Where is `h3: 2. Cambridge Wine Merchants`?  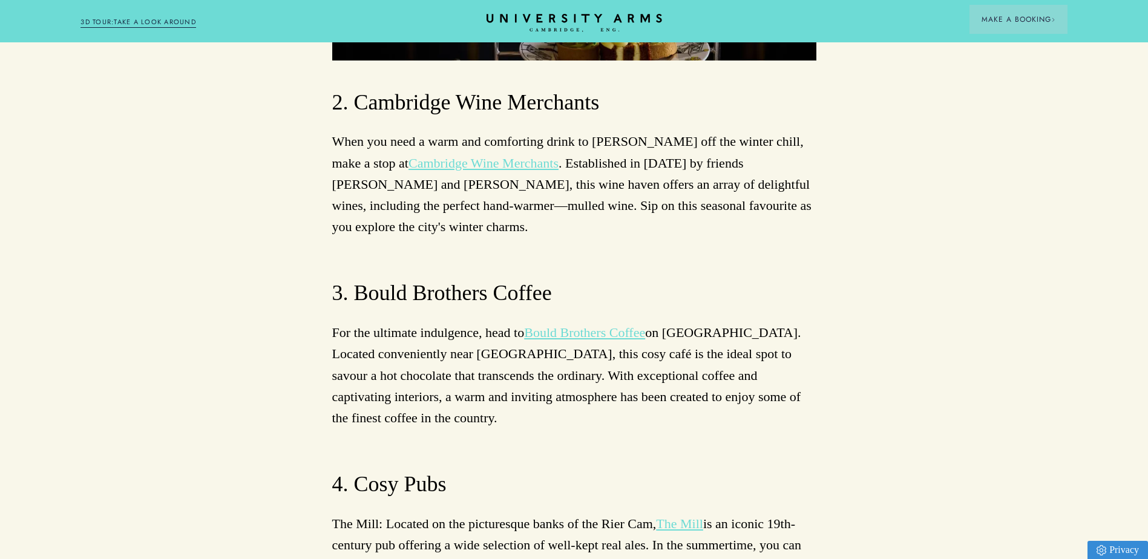
h3: 2. Cambridge Wine Merchants is located at coordinates (574, 103).